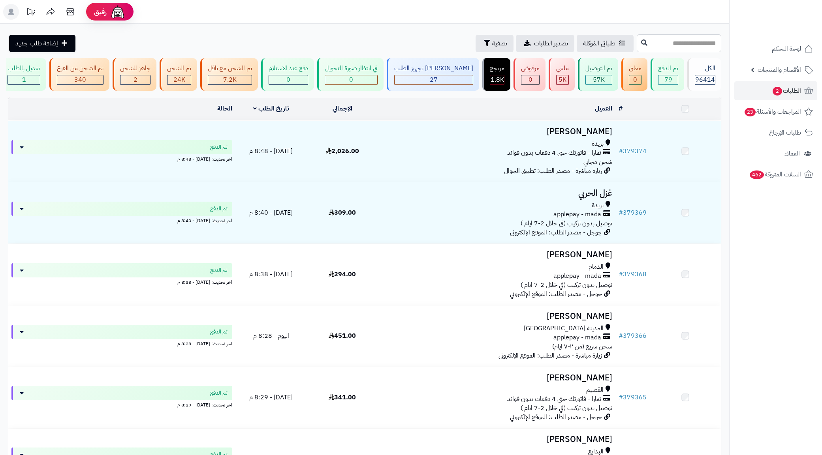  I want to click on span: الطلبات, so click(786, 91).